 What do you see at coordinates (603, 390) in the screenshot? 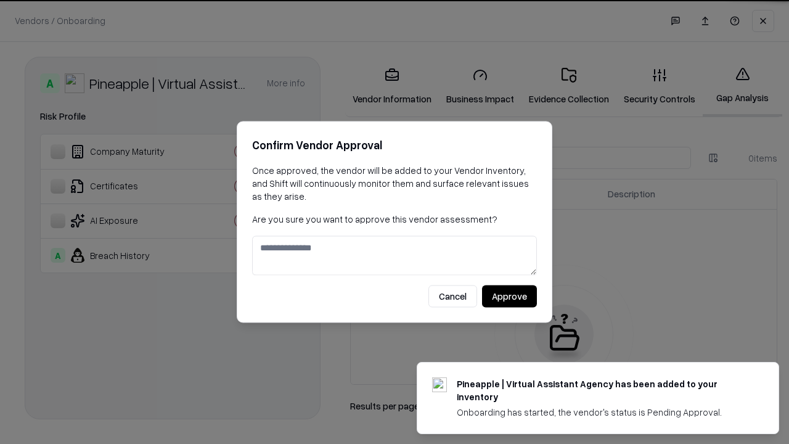
I see `div: Pineapple | Virtual Assistant Agency has been added to your inventory` at bounding box center [603, 390].